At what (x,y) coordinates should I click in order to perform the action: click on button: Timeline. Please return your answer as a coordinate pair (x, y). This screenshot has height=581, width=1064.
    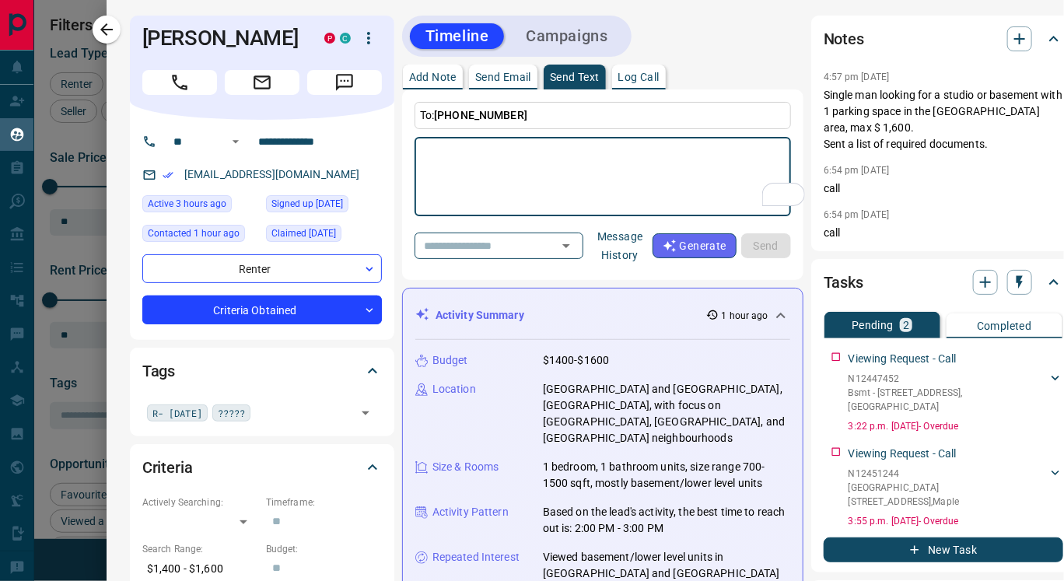
    Looking at the image, I should click on (457, 36).